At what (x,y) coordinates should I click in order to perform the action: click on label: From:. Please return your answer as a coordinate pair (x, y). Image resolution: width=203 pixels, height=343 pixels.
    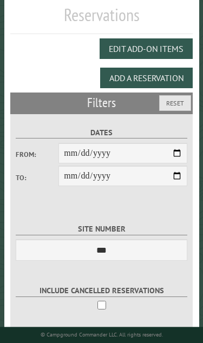
    Looking at the image, I should click on (37, 154).